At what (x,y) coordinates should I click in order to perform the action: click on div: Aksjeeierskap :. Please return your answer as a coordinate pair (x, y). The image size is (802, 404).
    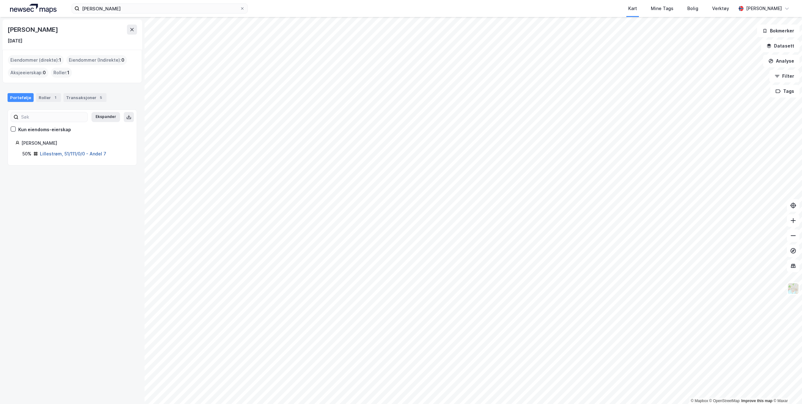
    Looking at the image, I should click on (28, 73).